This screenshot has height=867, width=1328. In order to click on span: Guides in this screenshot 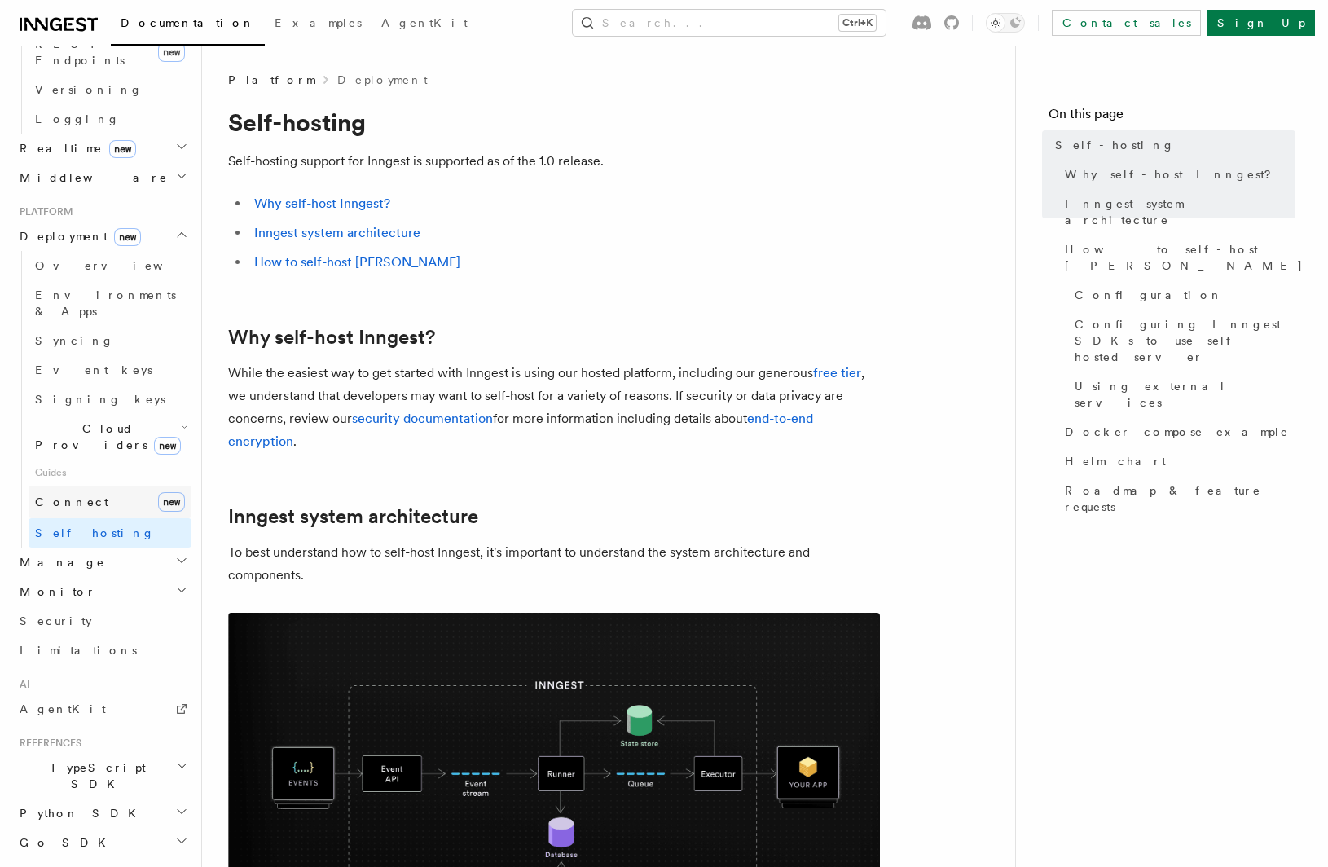, I will do `click(110, 473)`.